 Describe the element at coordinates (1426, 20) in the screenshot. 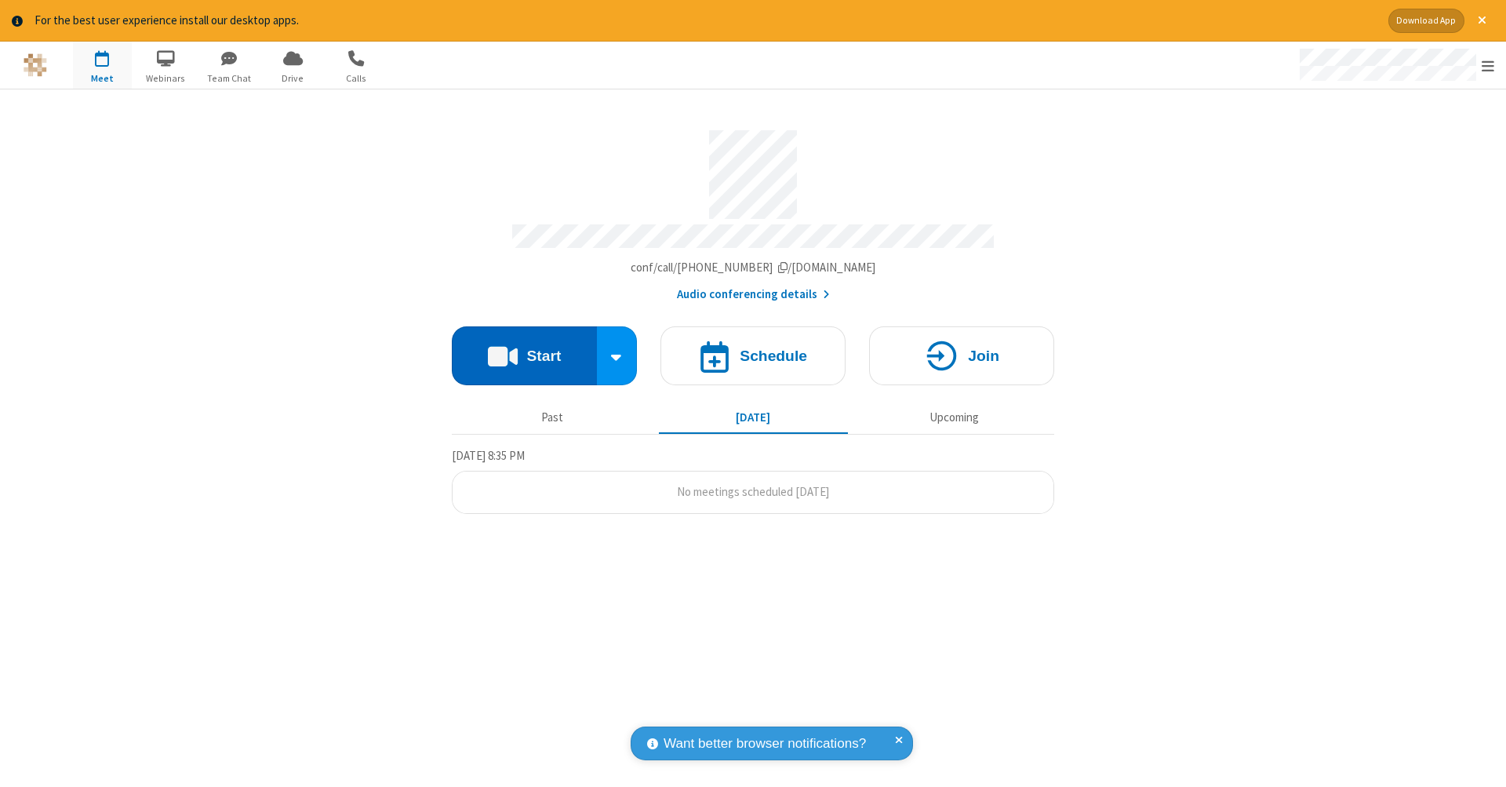

I see `button: Download App` at that location.